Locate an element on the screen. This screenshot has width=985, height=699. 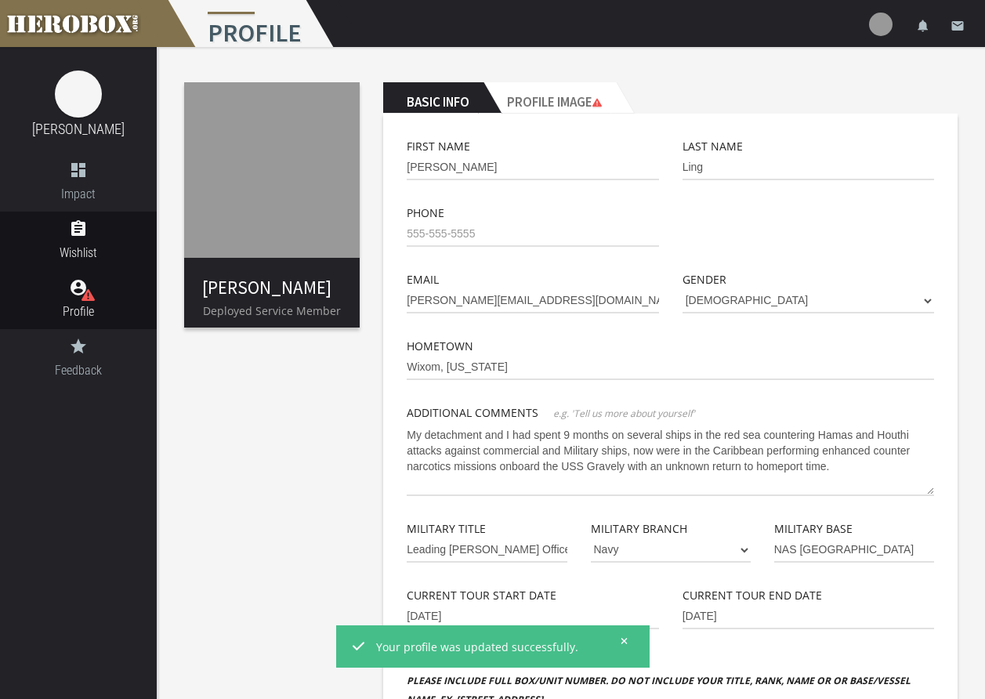
label: Additional Comments is located at coordinates (472, 412).